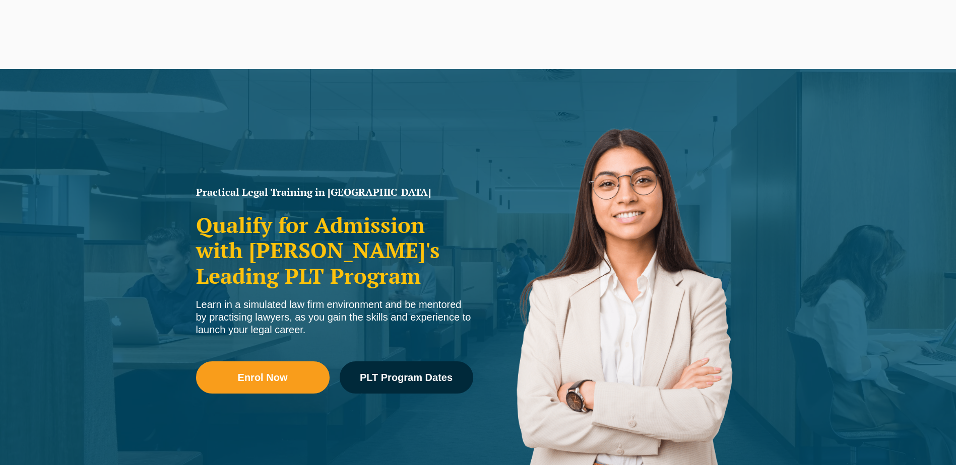 This screenshot has width=956, height=465. What do you see at coordinates (406, 378) in the screenshot?
I see `a: PLT Program Dates` at bounding box center [406, 378].